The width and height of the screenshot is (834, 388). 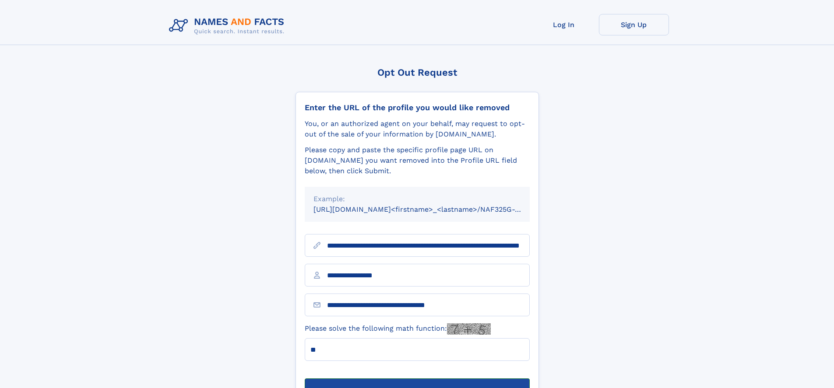 What do you see at coordinates (634, 25) in the screenshot?
I see `a: Sign Up` at bounding box center [634, 25].